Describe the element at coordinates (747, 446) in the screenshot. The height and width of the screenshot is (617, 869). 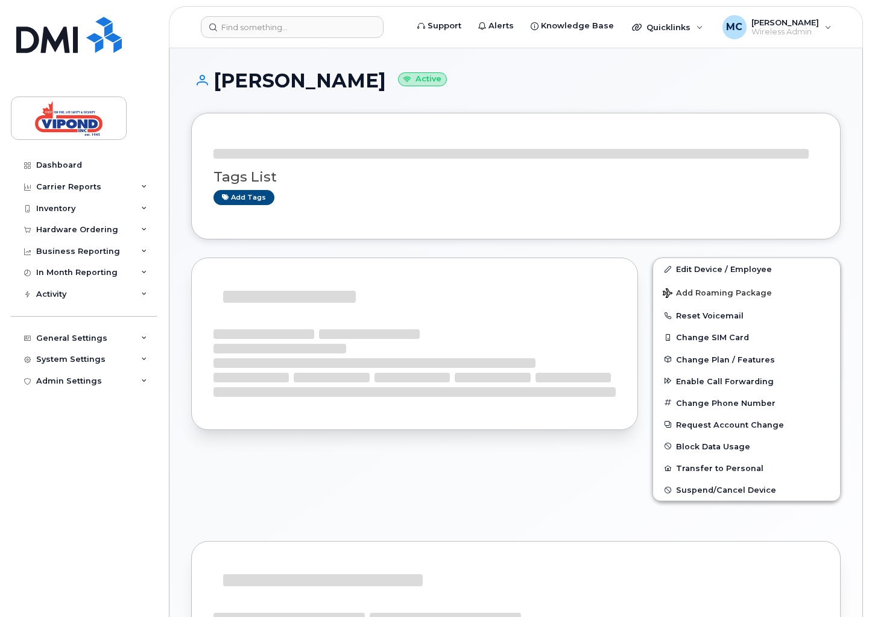
I see `button: Block Data Usage` at that location.